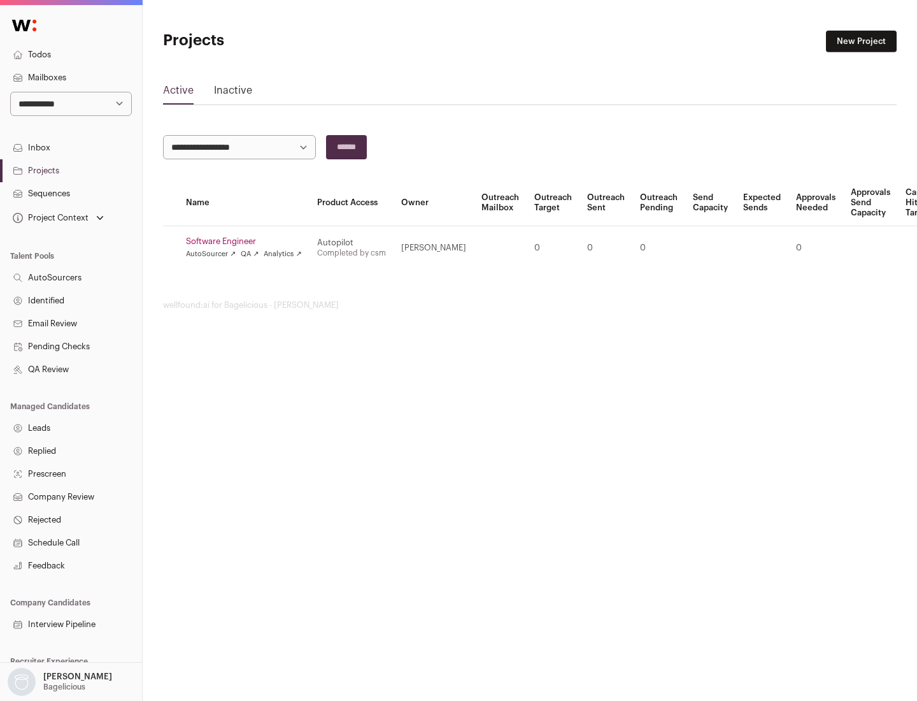 The image size is (917, 701). What do you see at coordinates (49, 218) in the screenshot?
I see `div: Project Context` at bounding box center [49, 218].